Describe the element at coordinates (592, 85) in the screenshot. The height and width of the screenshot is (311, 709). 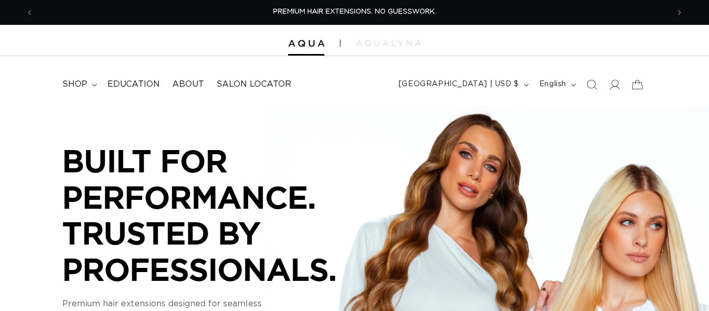
I see `summary: Search` at that location.